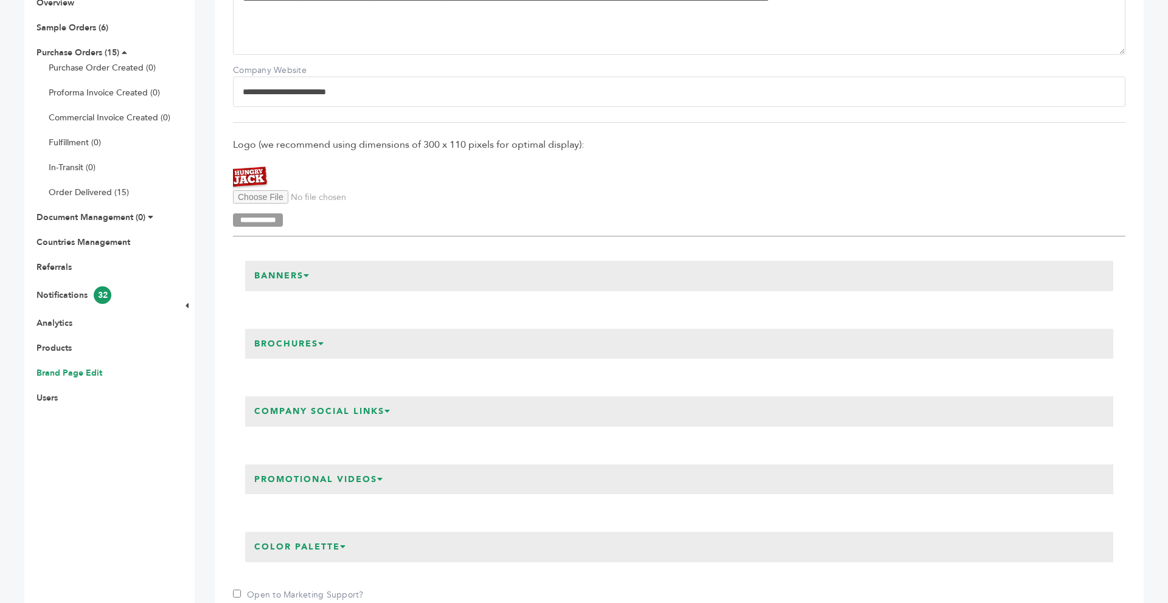 The height and width of the screenshot is (603, 1168). Describe the element at coordinates (679, 145) in the screenshot. I see `span: Logo (we recommend using dimensions of 300 x 110 pixels for optimal display):` at that location.